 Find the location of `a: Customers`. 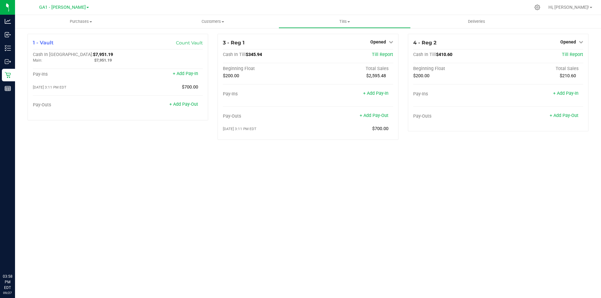

a: Customers is located at coordinates (212, 22).